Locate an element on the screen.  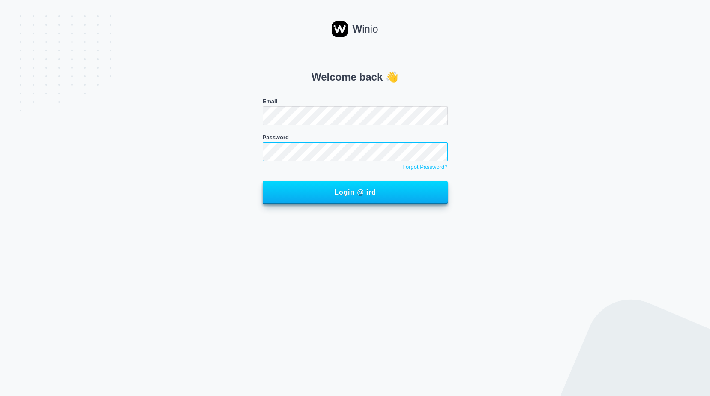
span: Login @ ird is located at coordinates (355, 193).